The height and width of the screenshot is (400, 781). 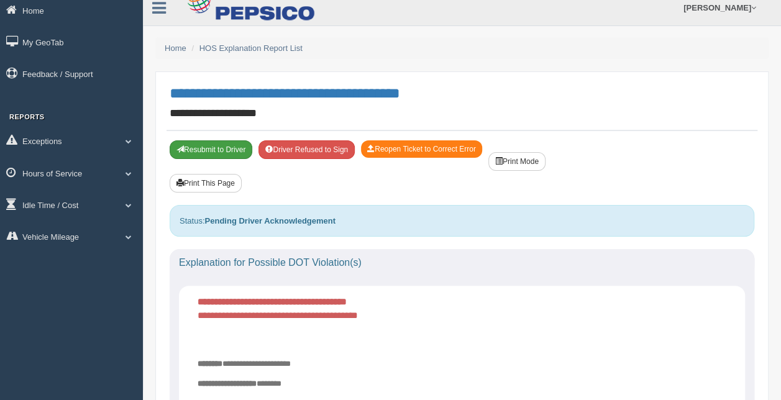 What do you see at coordinates (206, 183) in the screenshot?
I see `button: Print This Page` at bounding box center [206, 183].